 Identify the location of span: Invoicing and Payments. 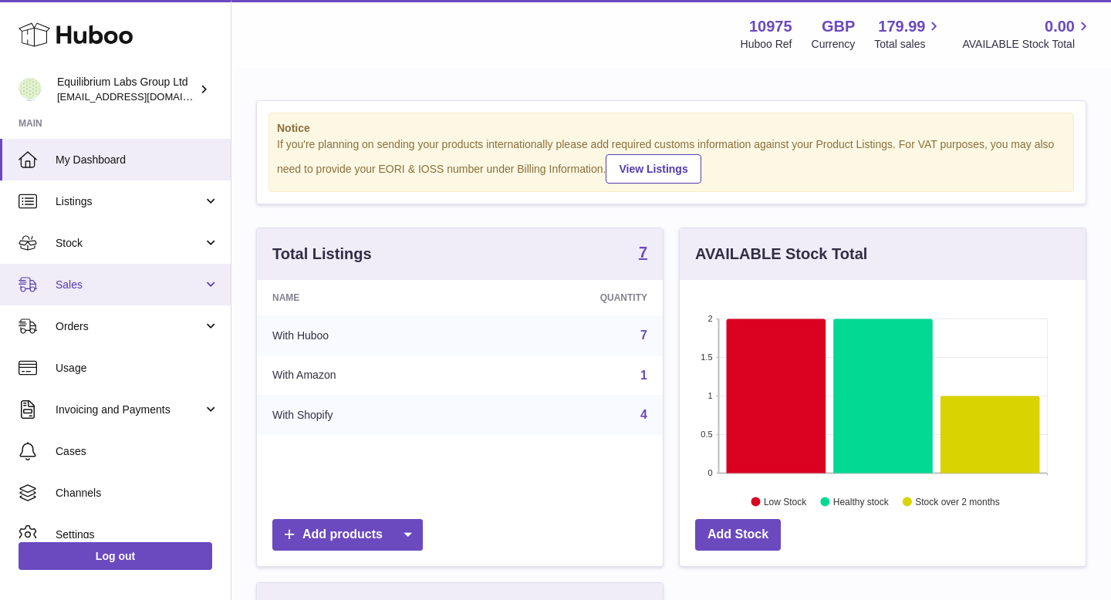
(129, 410).